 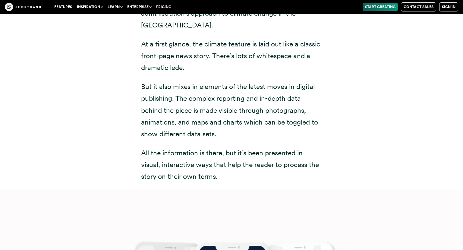 I want to click on button: Enterprise, so click(x=139, y=7).